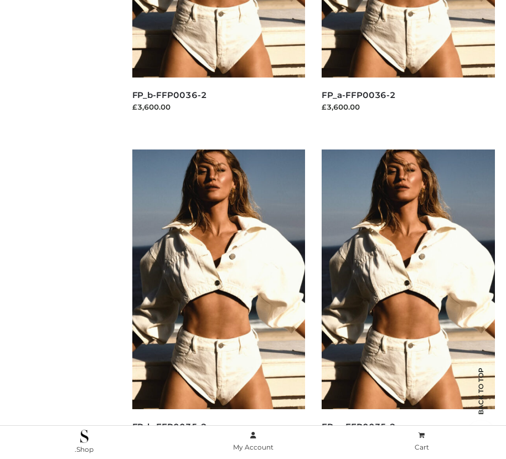  I want to click on span: Cart, so click(422, 446).